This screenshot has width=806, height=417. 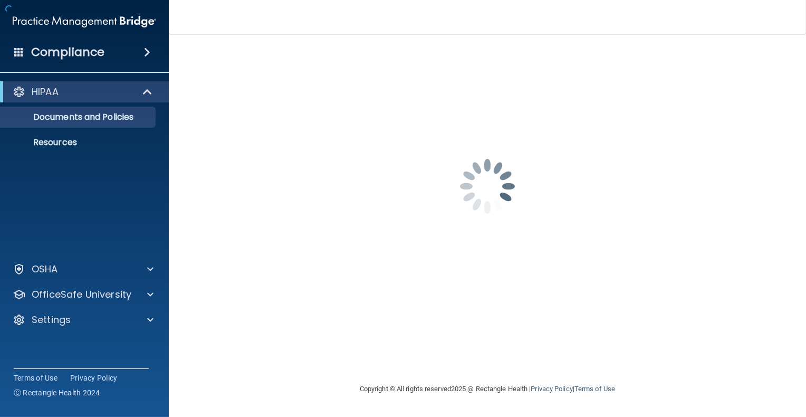 What do you see at coordinates (57, 392) in the screenshot?
I see `span: Ⓒ Rectangle Health 2024` at bounding box center [57, 392].